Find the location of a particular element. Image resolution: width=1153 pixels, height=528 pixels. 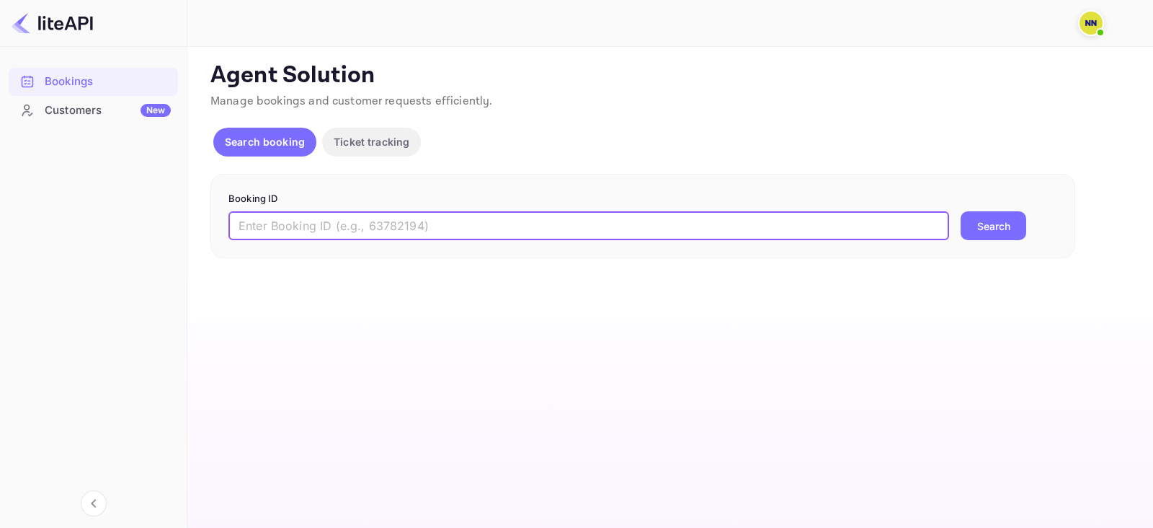

img: LiteAPI logo is located at coordinates (52, 23).